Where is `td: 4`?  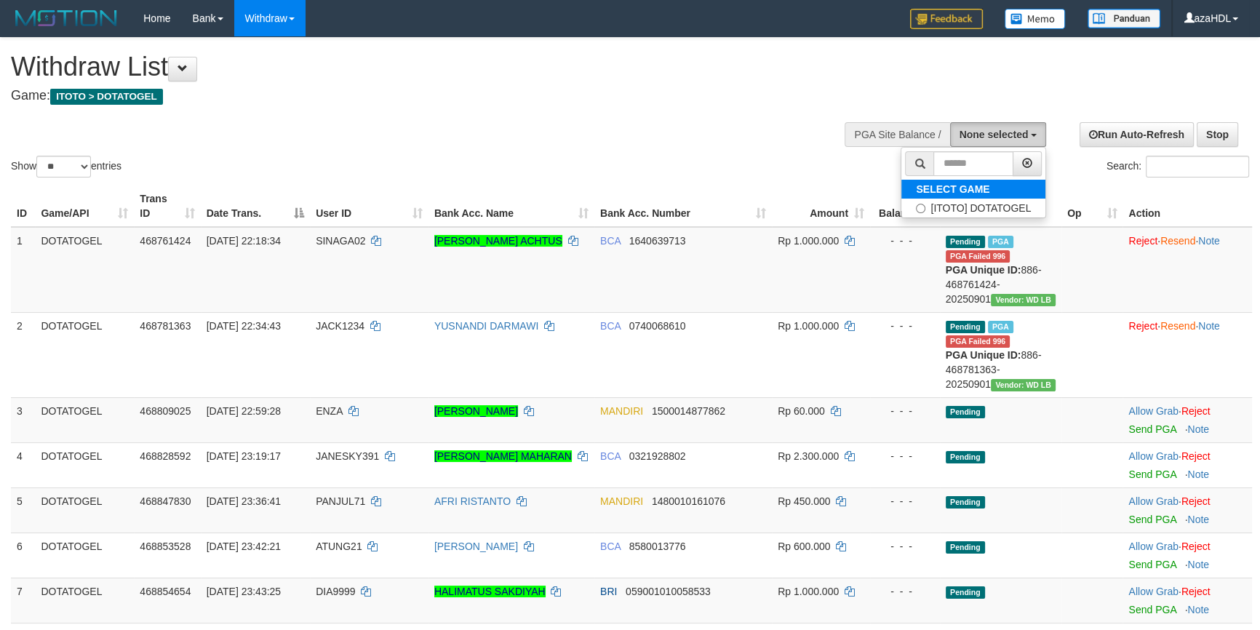
td: 4 is located at coordinates (23, 465).